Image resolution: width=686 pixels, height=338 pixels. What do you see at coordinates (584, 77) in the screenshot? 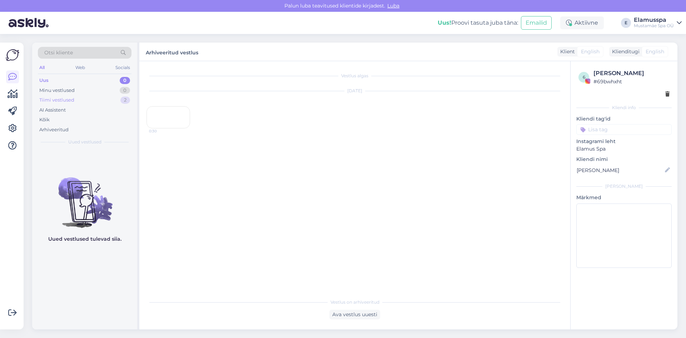
I see `span: 6` at bounding box center [584, 77].